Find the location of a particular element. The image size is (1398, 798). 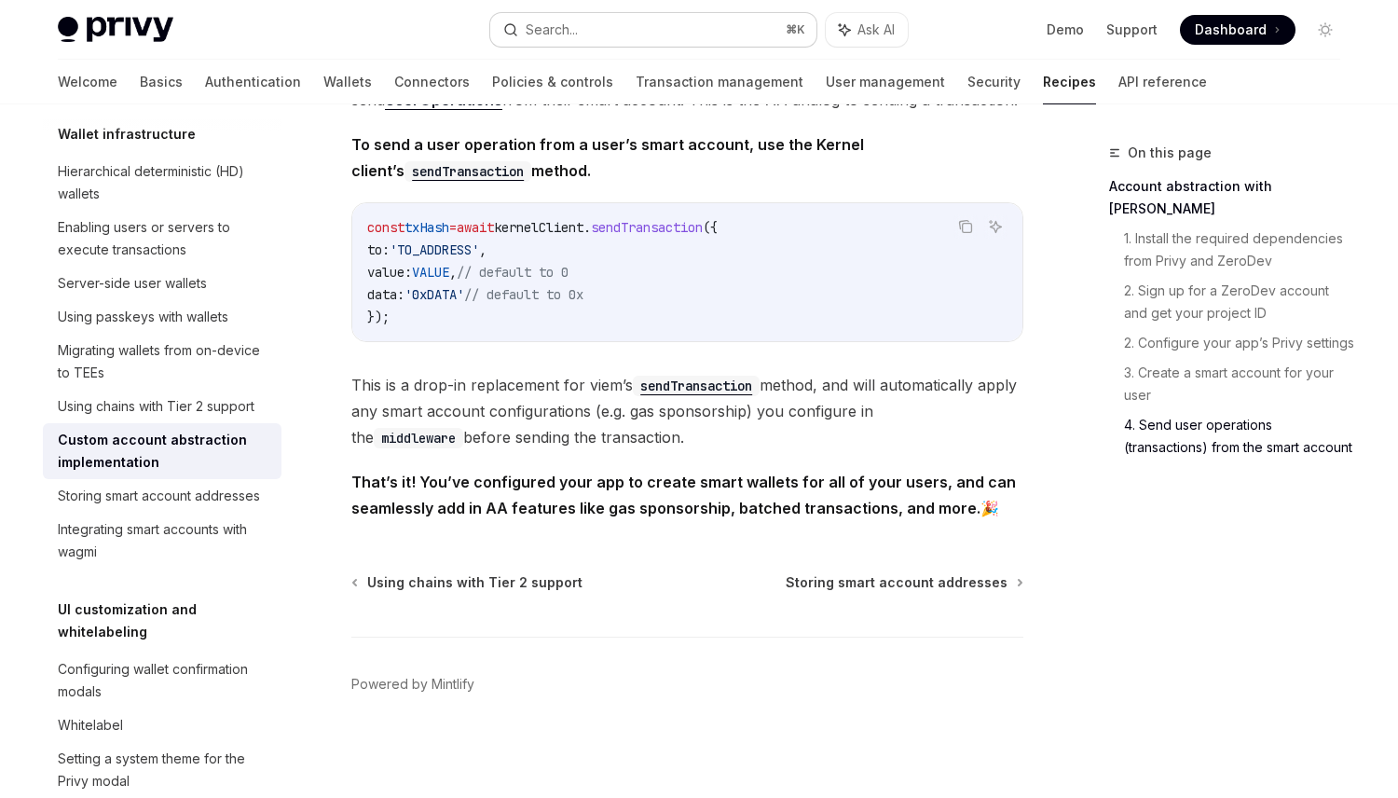

a: Security is located at coordinates (994, 82).